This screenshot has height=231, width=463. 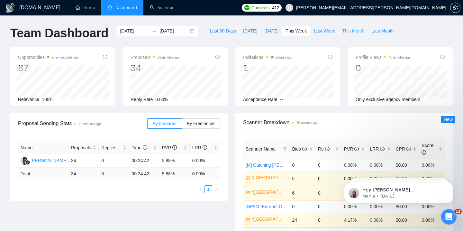 I want to click on td: 00:24:42, so click(x=144, y=174).